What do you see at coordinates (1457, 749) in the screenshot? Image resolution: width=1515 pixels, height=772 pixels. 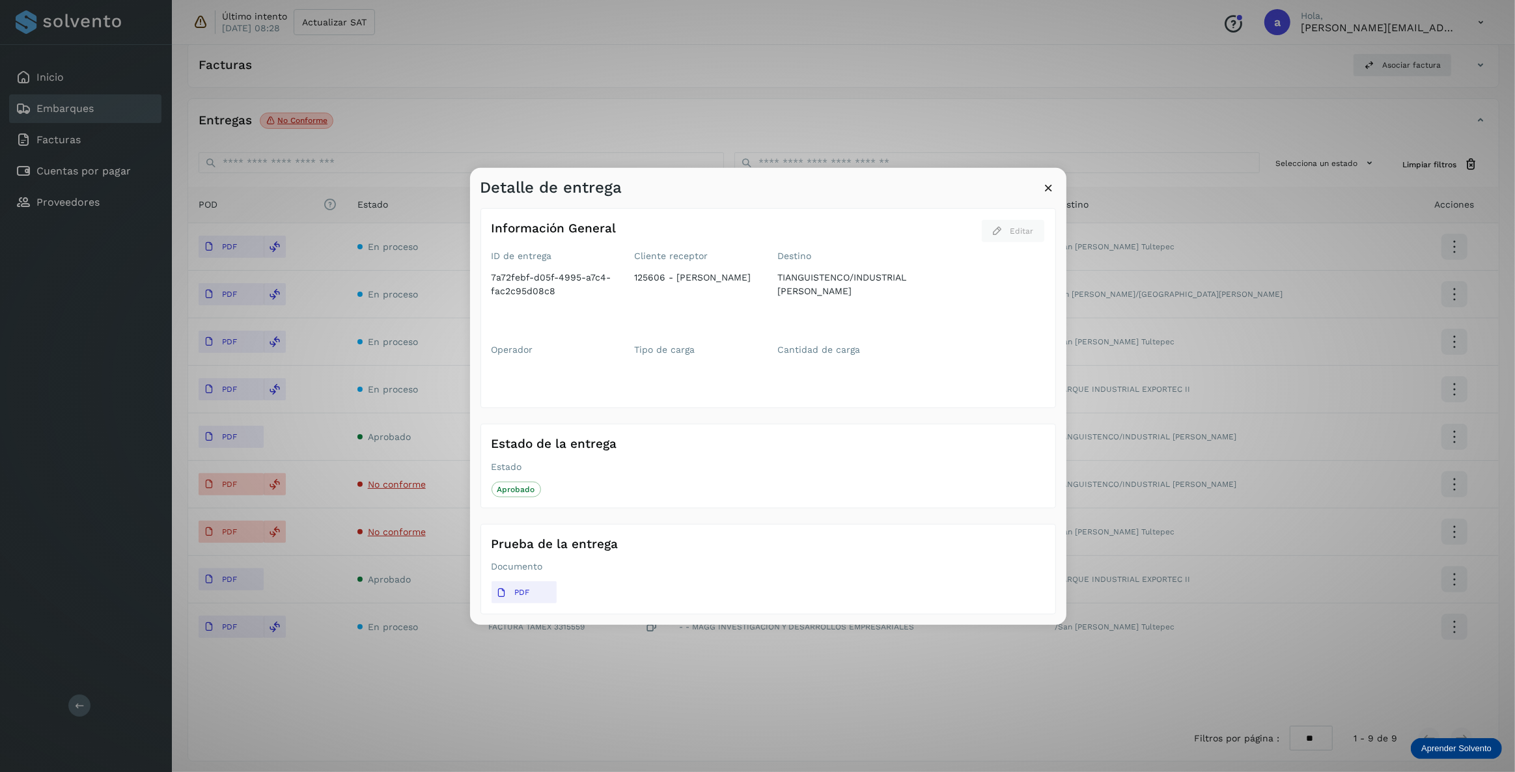 I see `p: Aprender Solvento` at bounding box center [1457, 749].